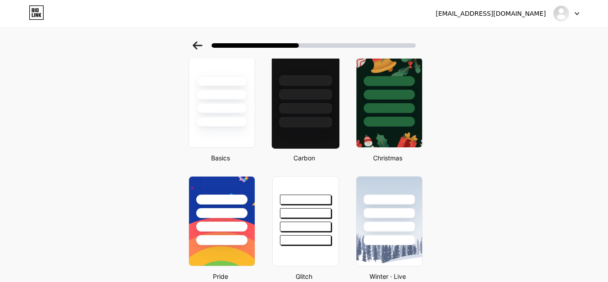 The image size is (608, 282). I want to click on img: Big Chief Tire, so click(561, 13).